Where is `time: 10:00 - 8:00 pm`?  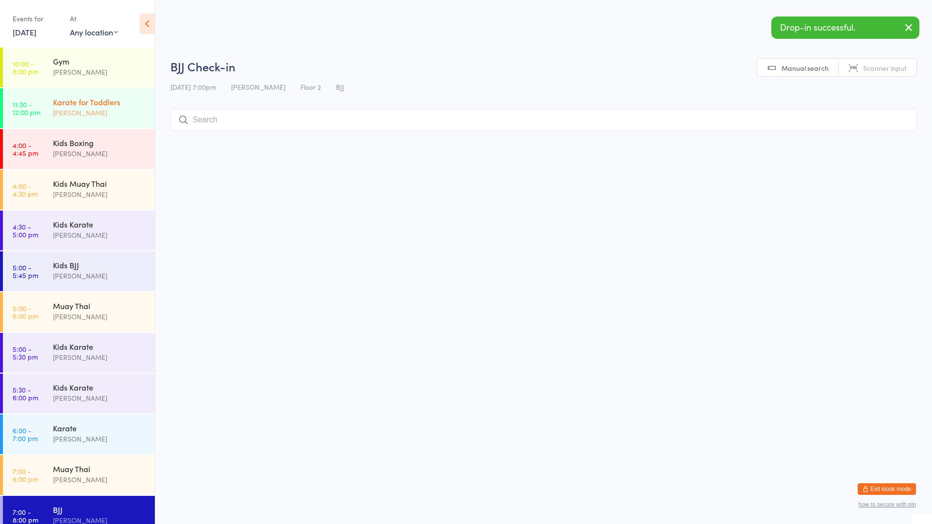
time: 10:00 - 8:00 pm is located at coordinates (25, 67).